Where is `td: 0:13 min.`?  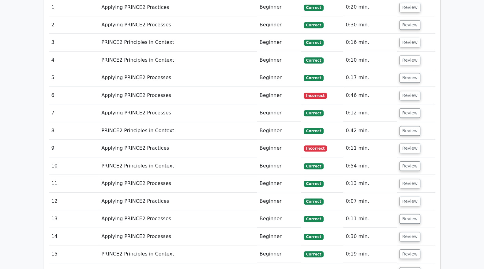 td: 0:13 min. is located at coordinates (370, 183).